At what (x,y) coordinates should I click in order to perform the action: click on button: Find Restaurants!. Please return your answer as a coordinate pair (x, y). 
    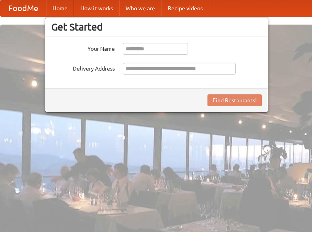
    Looking at the image, I should click on (234, 101).